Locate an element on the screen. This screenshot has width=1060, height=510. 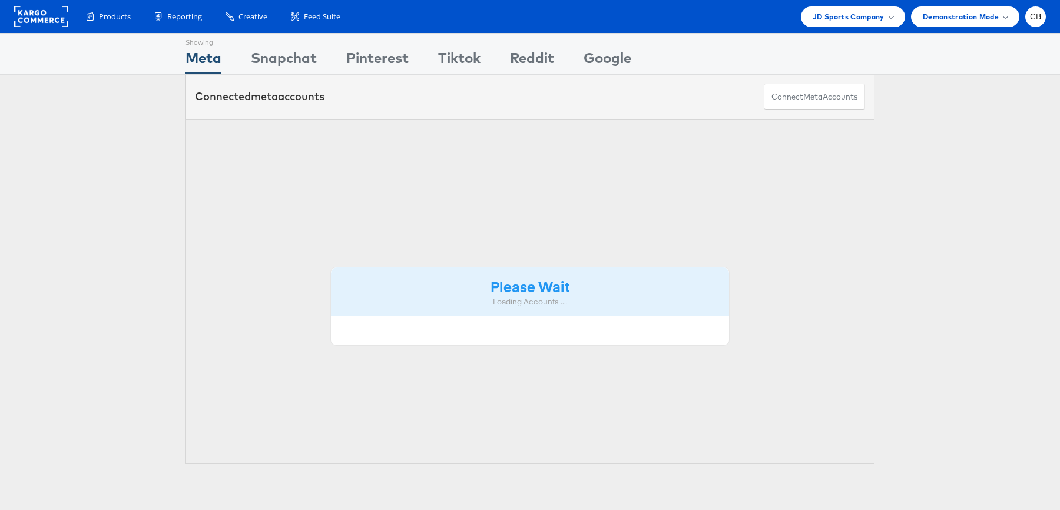
div: Reddit is located at coordinates (532, 61).